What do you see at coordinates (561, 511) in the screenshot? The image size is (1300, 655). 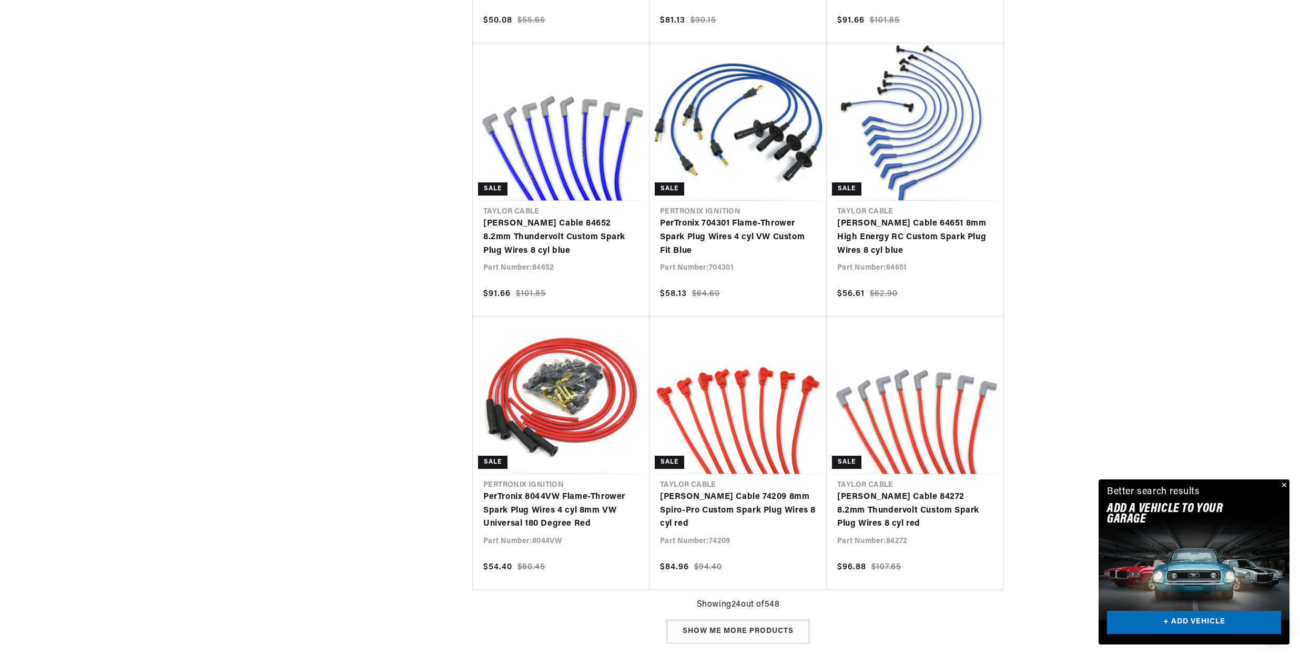 I see `a: PerTronix 8044VW Flame-Thrower Spark Plug Wires 4 cyl 8mm VW Universal 180 Degree Red` at bounding box center [561, 511].